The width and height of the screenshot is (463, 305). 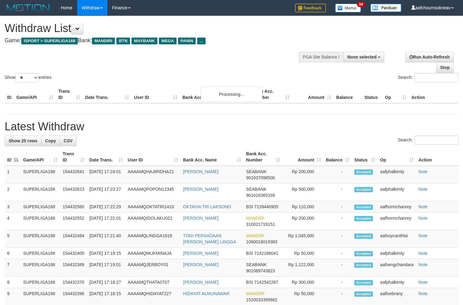 What do you see at coordinates (271, 94) in the screenshot?
I see `th: Bank Acc. Number` at bounding box center [271, 94].